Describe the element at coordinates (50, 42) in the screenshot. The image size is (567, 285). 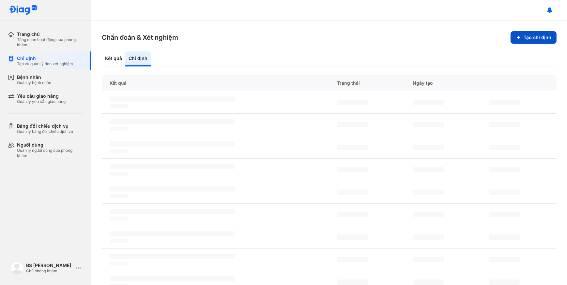
I see `div: Tổng quan hoạt động của phòng khám` at that location.